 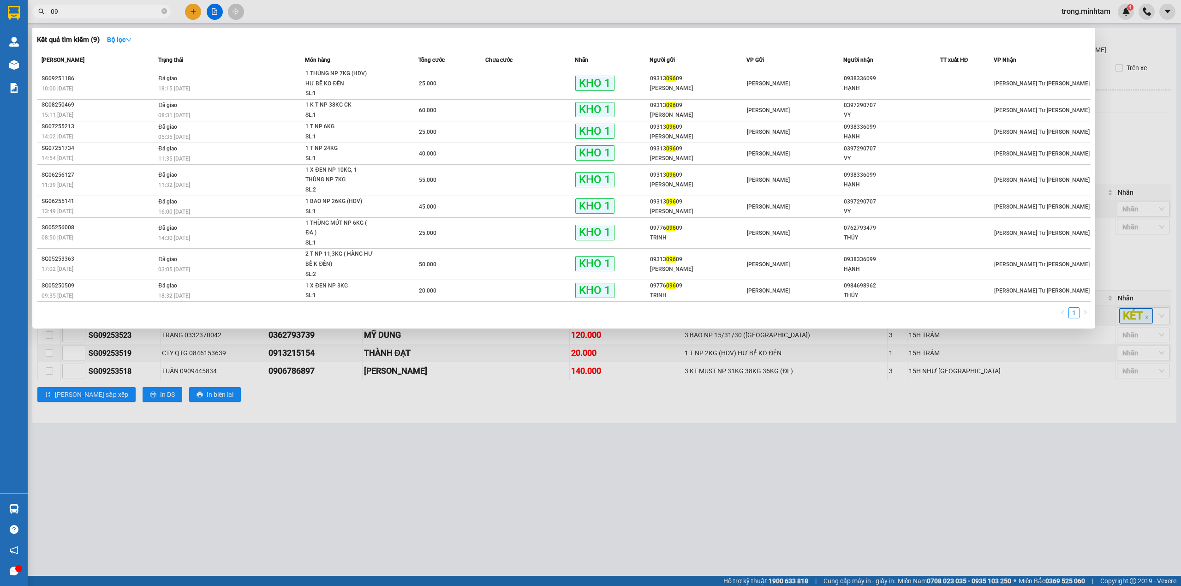 What do you see at coordinates (317, 60) in the screenshot?
I see `span: Món hàng` at bounding box center [317, 60].